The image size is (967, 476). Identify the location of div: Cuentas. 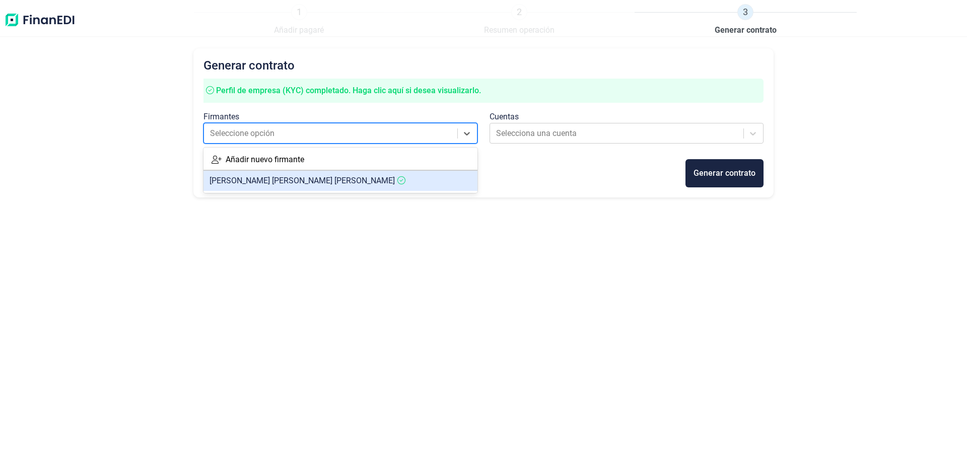
(626, 117).